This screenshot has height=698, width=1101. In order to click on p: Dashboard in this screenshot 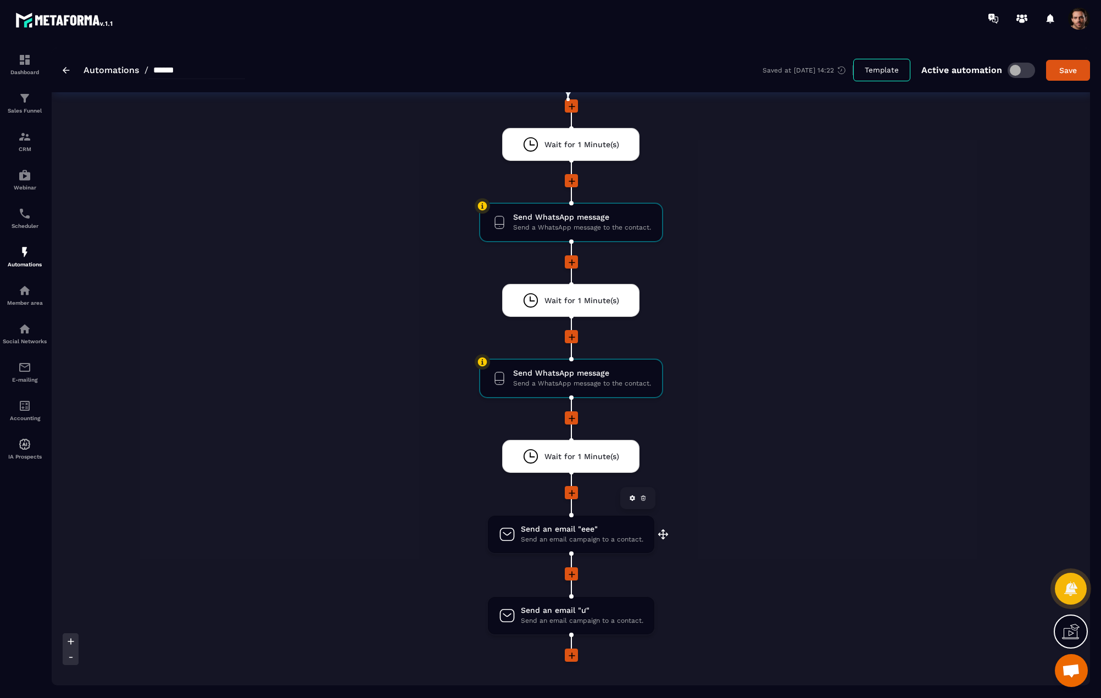, I will do `click(25, 72)`.